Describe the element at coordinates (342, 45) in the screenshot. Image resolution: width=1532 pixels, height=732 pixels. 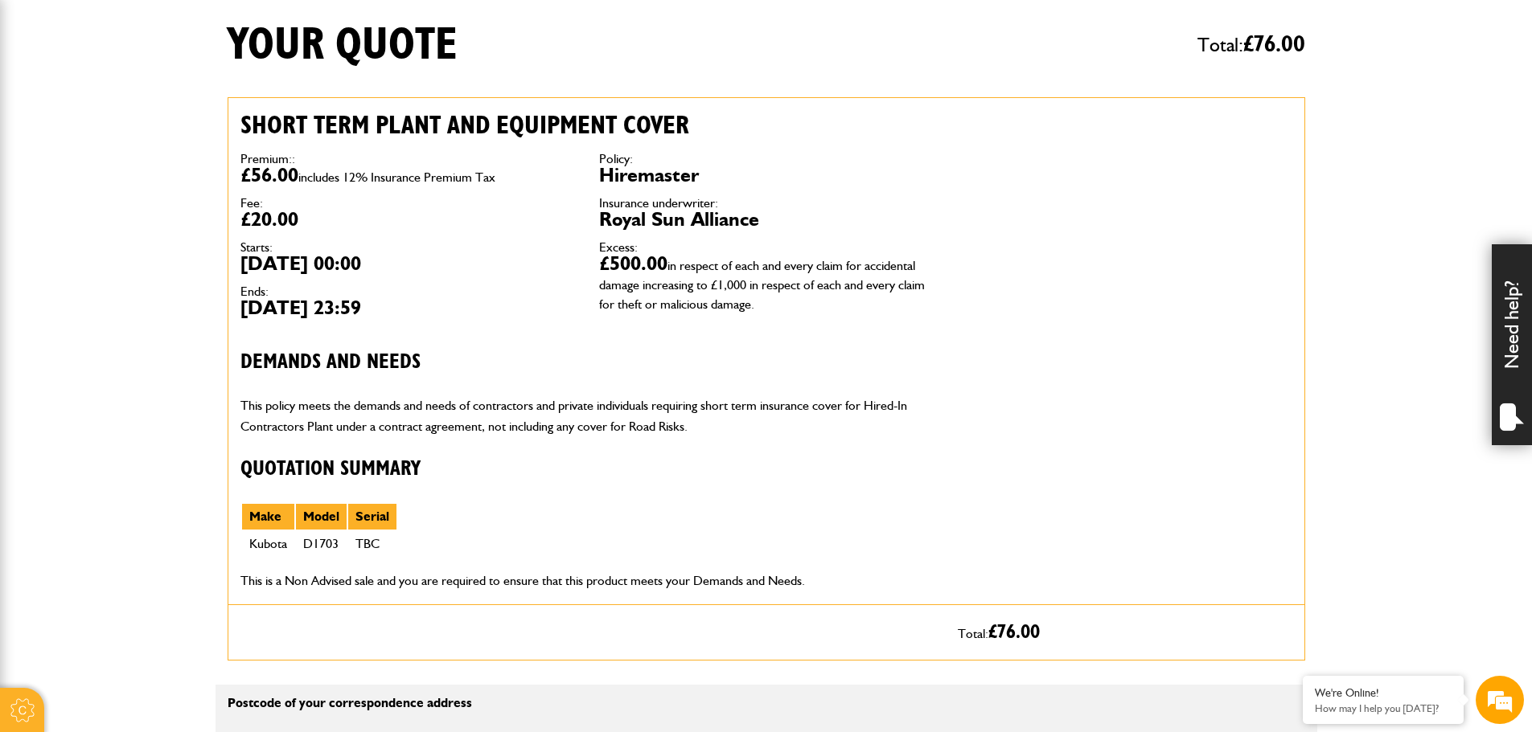
I see `h1: Your quote` at that location.